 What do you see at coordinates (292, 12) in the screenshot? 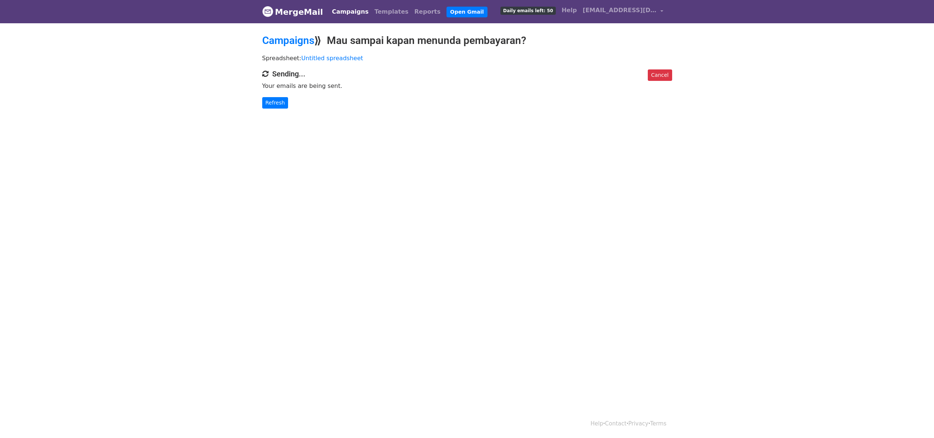
I see `a: MergeMail` at bounding box center [292, 12].